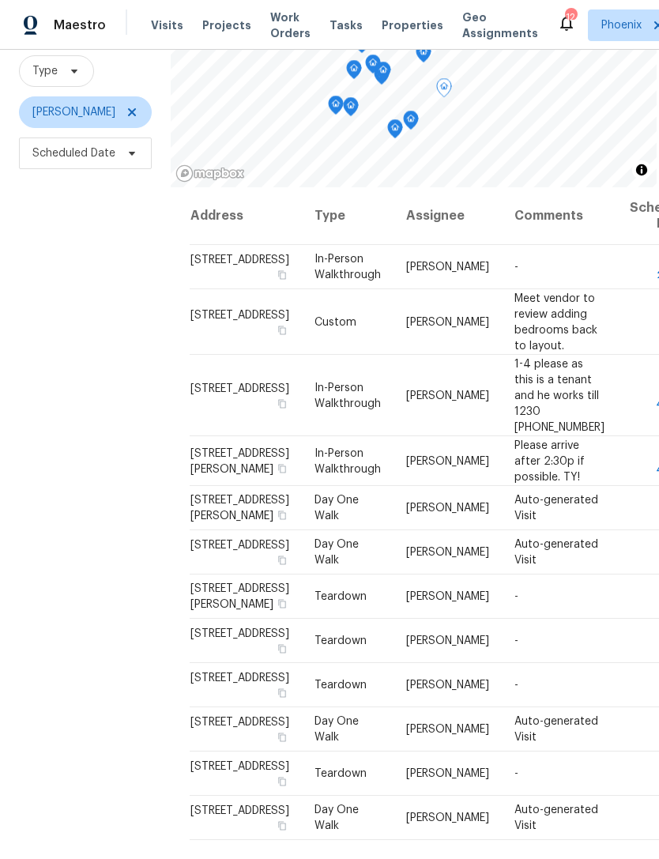 This screenshot has height=859, width=659. What do you see at coordinates (560, 216) in the screenshot?
I see `th: Comments` at bounding box center [560, 216].